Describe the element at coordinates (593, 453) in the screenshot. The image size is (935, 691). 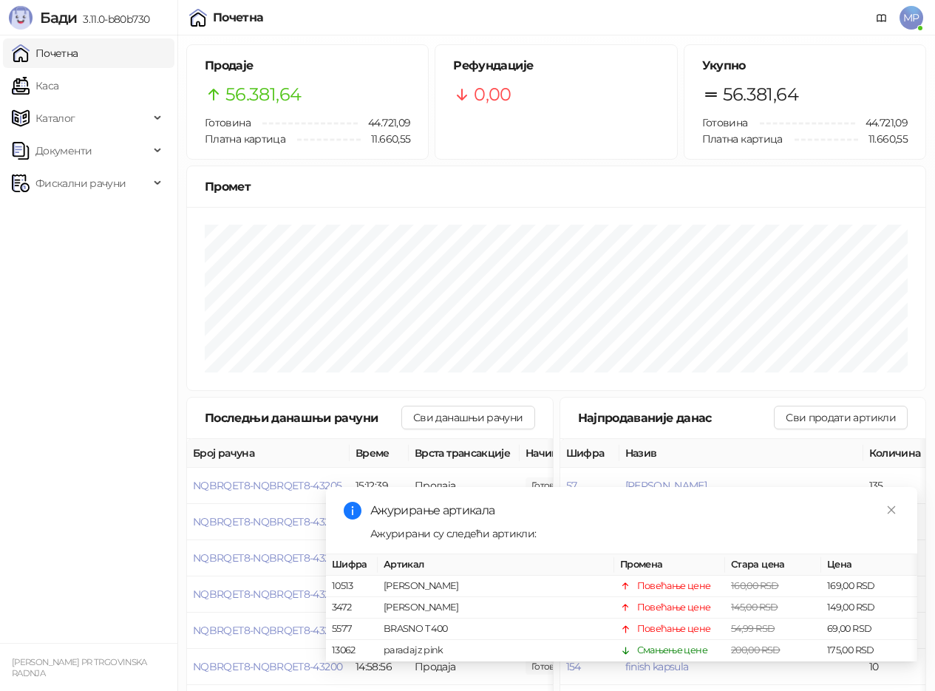
I see `th: Начини плаћања` at that location.